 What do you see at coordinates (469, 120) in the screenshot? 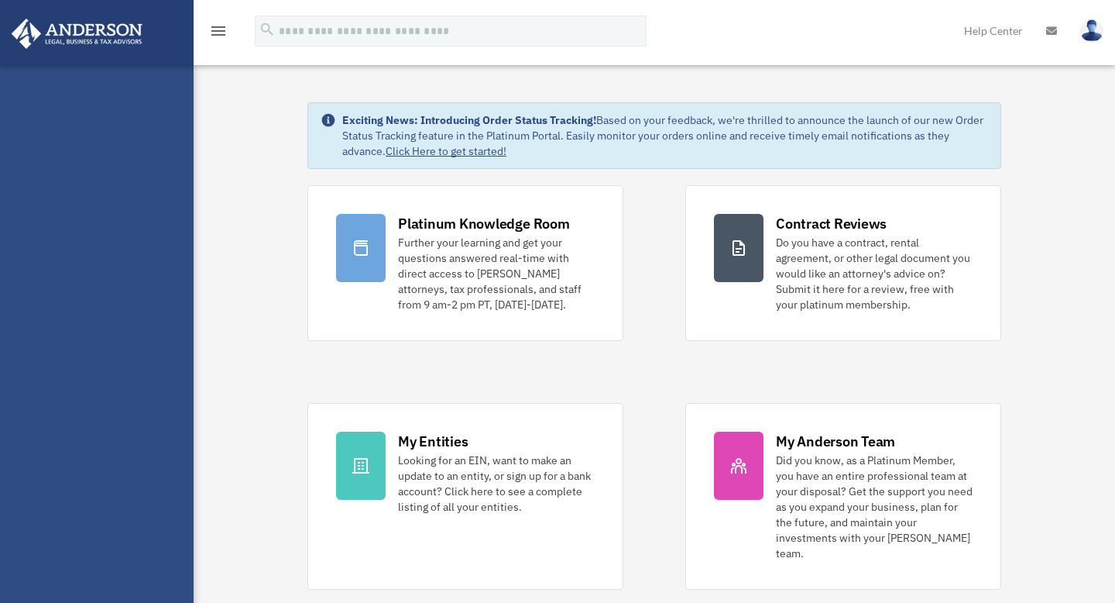
I see `strong: Exciting News: Introducing Order Status Tracking!` at bounding box center [469, 120].